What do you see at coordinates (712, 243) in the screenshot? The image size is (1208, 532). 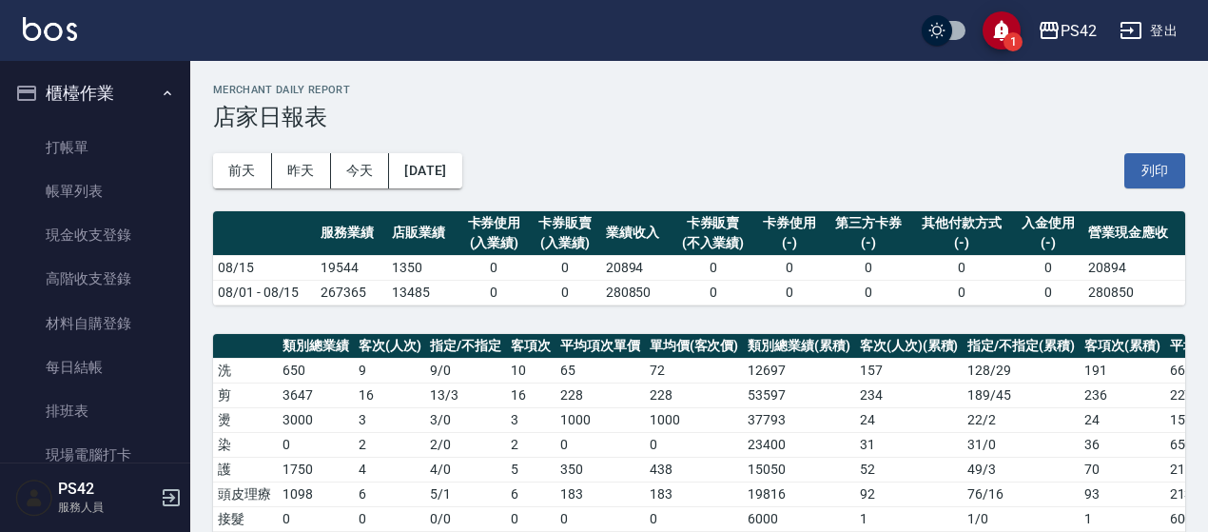 I see `div: (不入業績)` at bounding box center [712, 243].